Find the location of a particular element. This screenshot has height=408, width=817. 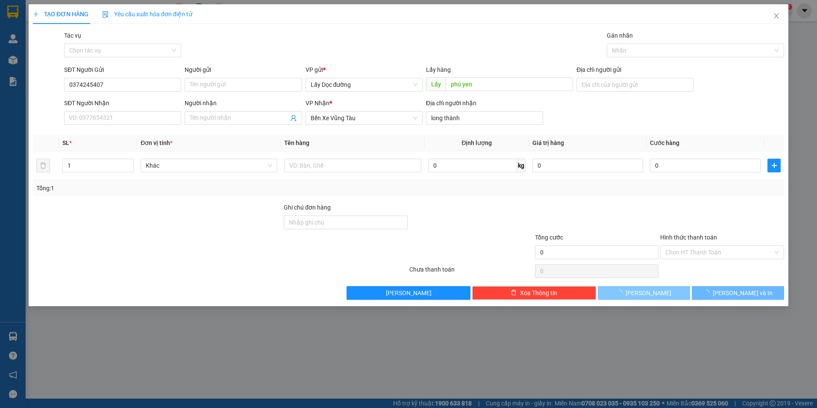

input: Địa chỉ của người nhận is located at coordinates (485, 118).